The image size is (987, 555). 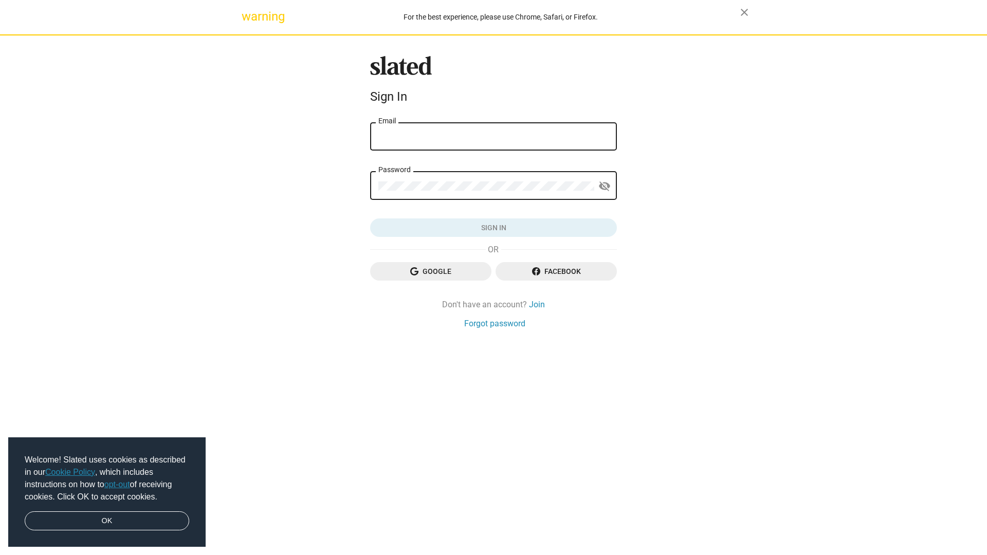 I want to click on div: For the best experience, please use Chrome, Safari, or Firefox., so click(x=501, y=17).